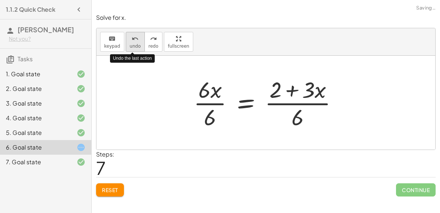  What do you see at coordinates (179, 46) in the screenshot?
I see `span: fullscreen` at bounding box center [179, 46].